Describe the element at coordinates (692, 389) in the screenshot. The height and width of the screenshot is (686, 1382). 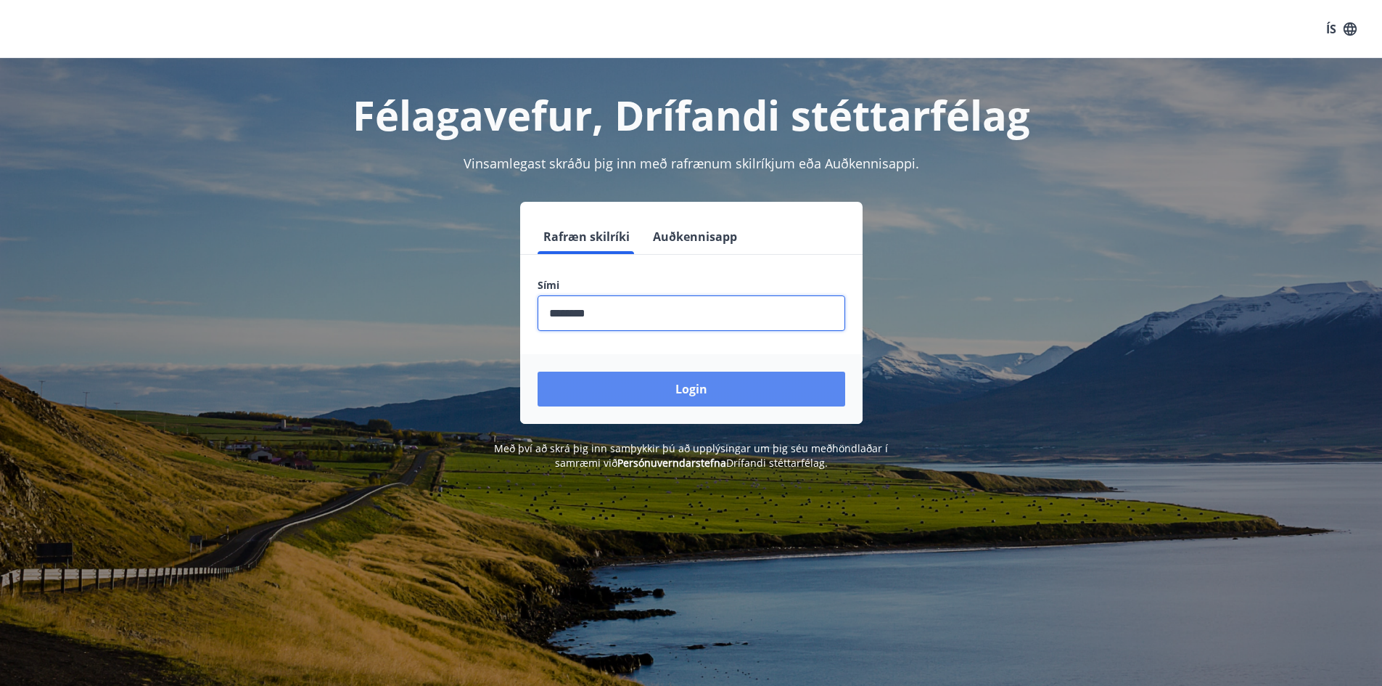
I see `button: Login` at that location.